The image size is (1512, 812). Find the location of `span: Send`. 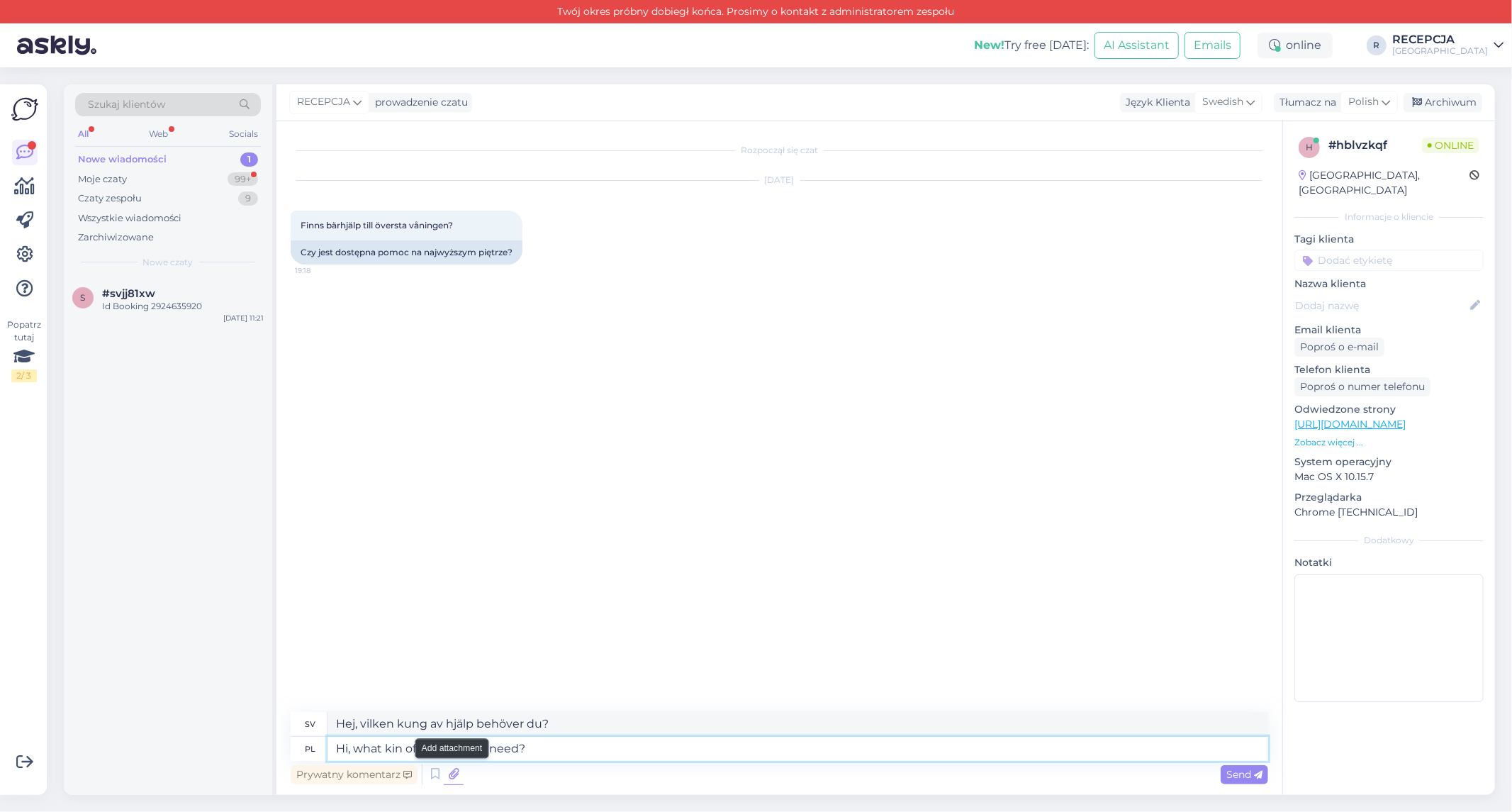

span: Send is located at coordinates (1245, 774).